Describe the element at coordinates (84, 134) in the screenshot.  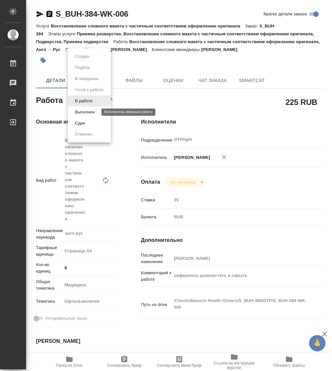
I see `button: Отменен` at that location.